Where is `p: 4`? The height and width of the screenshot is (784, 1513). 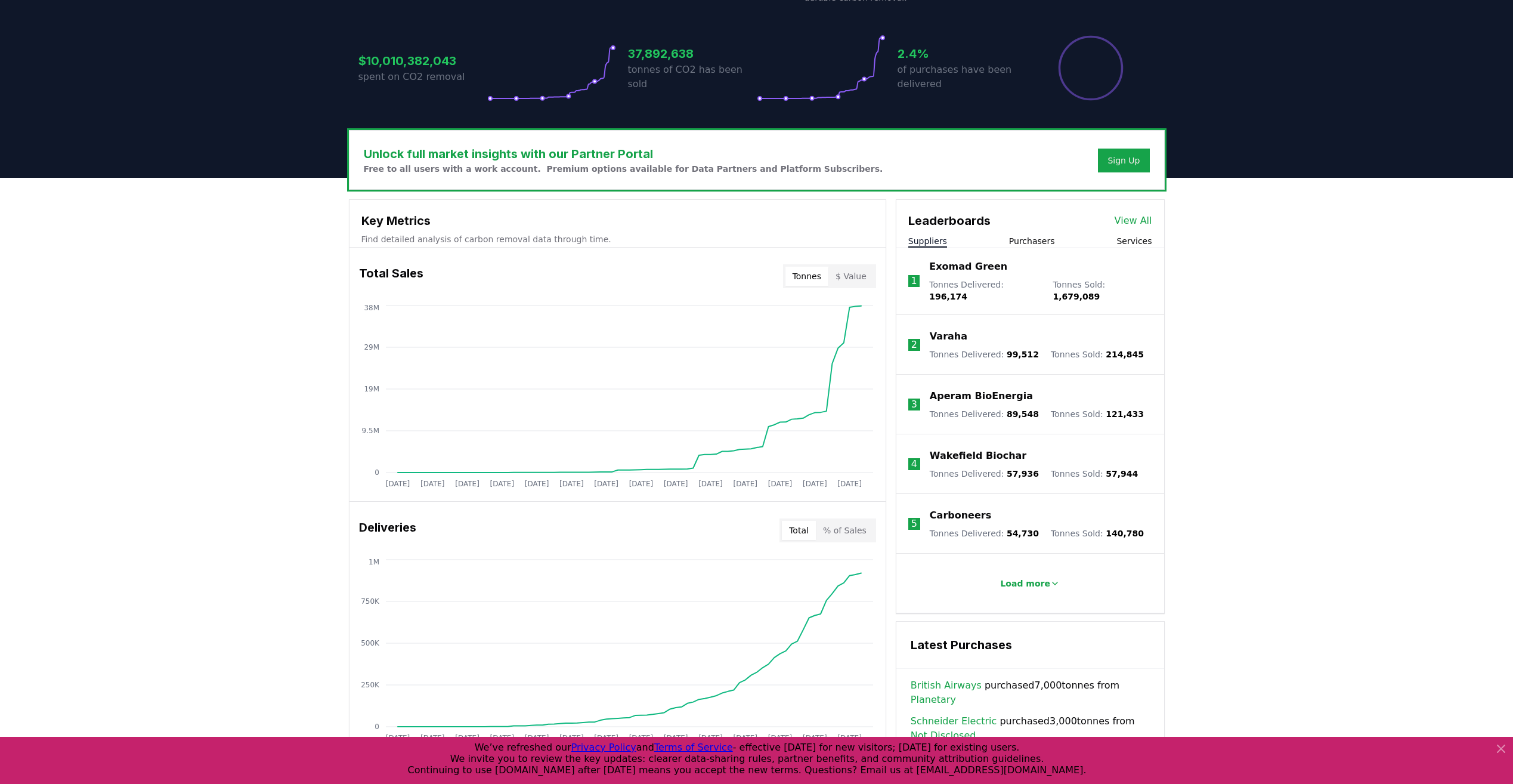 p: 4 is located at coordinates (914, 464).